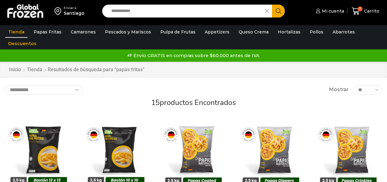  What do you see at coordinates (329, 11) in the screenshot?
I see `a: Mi cuenta` at bounding box center [329, 11].